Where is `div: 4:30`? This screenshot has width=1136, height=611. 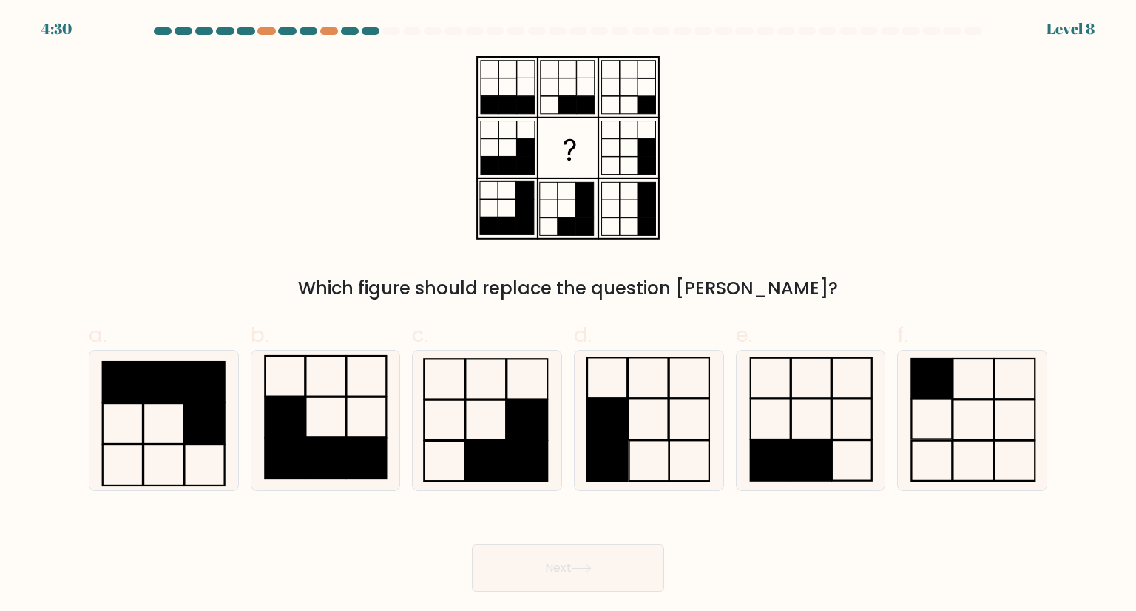
div: 4:30 is located at coordinates (56, 29).